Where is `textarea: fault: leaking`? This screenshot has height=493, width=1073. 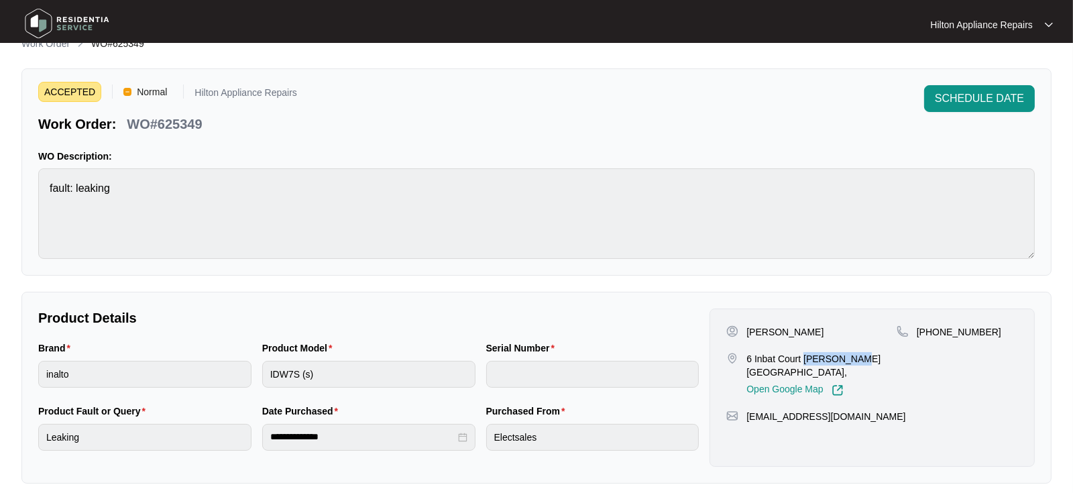
textarea: fault: leaking is located at coordinates (536, 213).